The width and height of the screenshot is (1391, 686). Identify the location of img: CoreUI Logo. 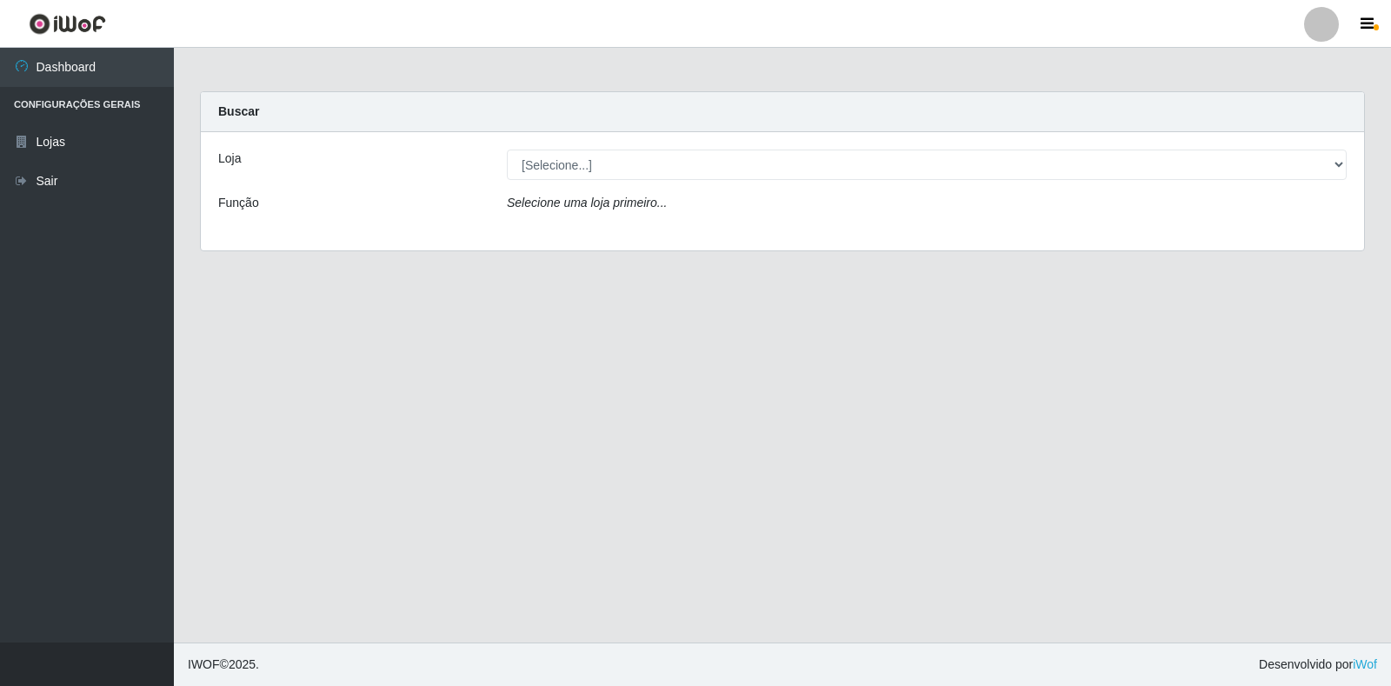
(67, 23).